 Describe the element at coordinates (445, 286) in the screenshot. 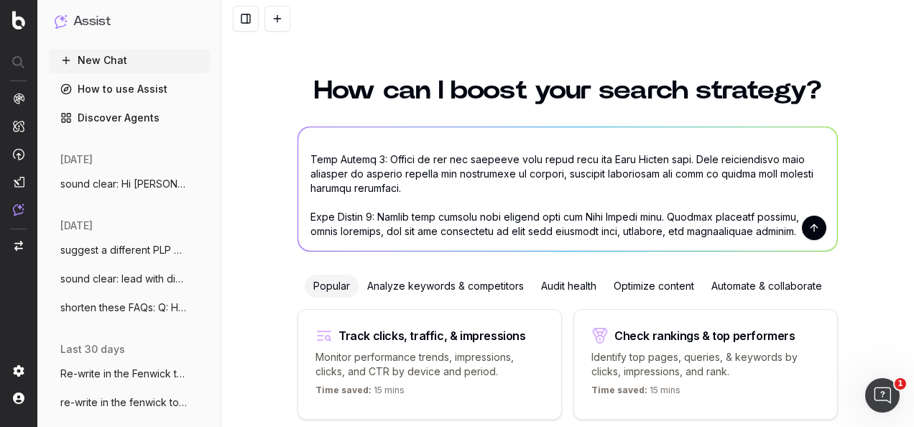

I see `div: Analyze keywords & competitors` at that location.